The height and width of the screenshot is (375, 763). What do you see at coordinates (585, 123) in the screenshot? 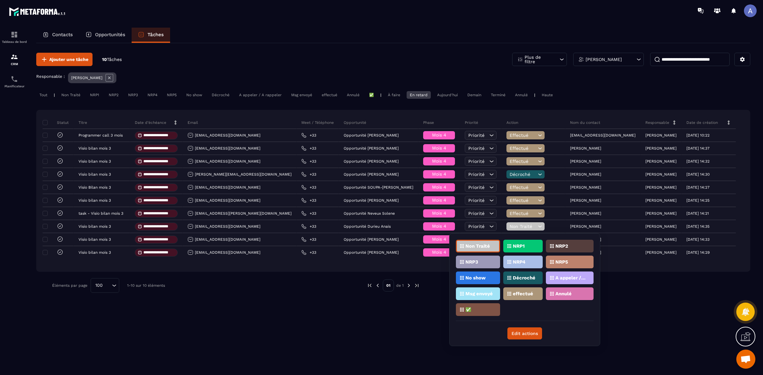
I see `p: Nom du contact` at bounding box center [585, 123].